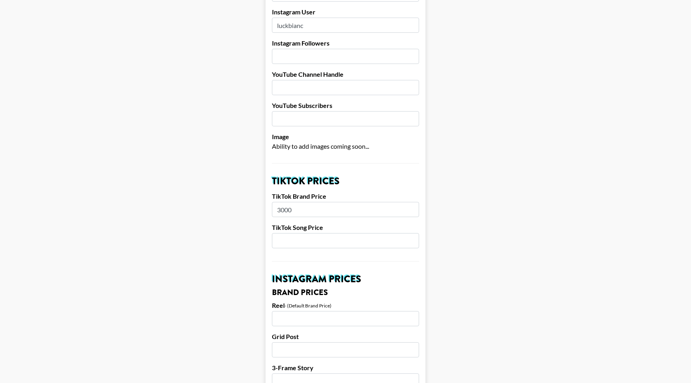 The width and height of the screenshot is (691, 383). What do you see at coordinates (346, 279) in the screenshot?
I see `h2: Instagram Prices` at bounding box center [346, 279].